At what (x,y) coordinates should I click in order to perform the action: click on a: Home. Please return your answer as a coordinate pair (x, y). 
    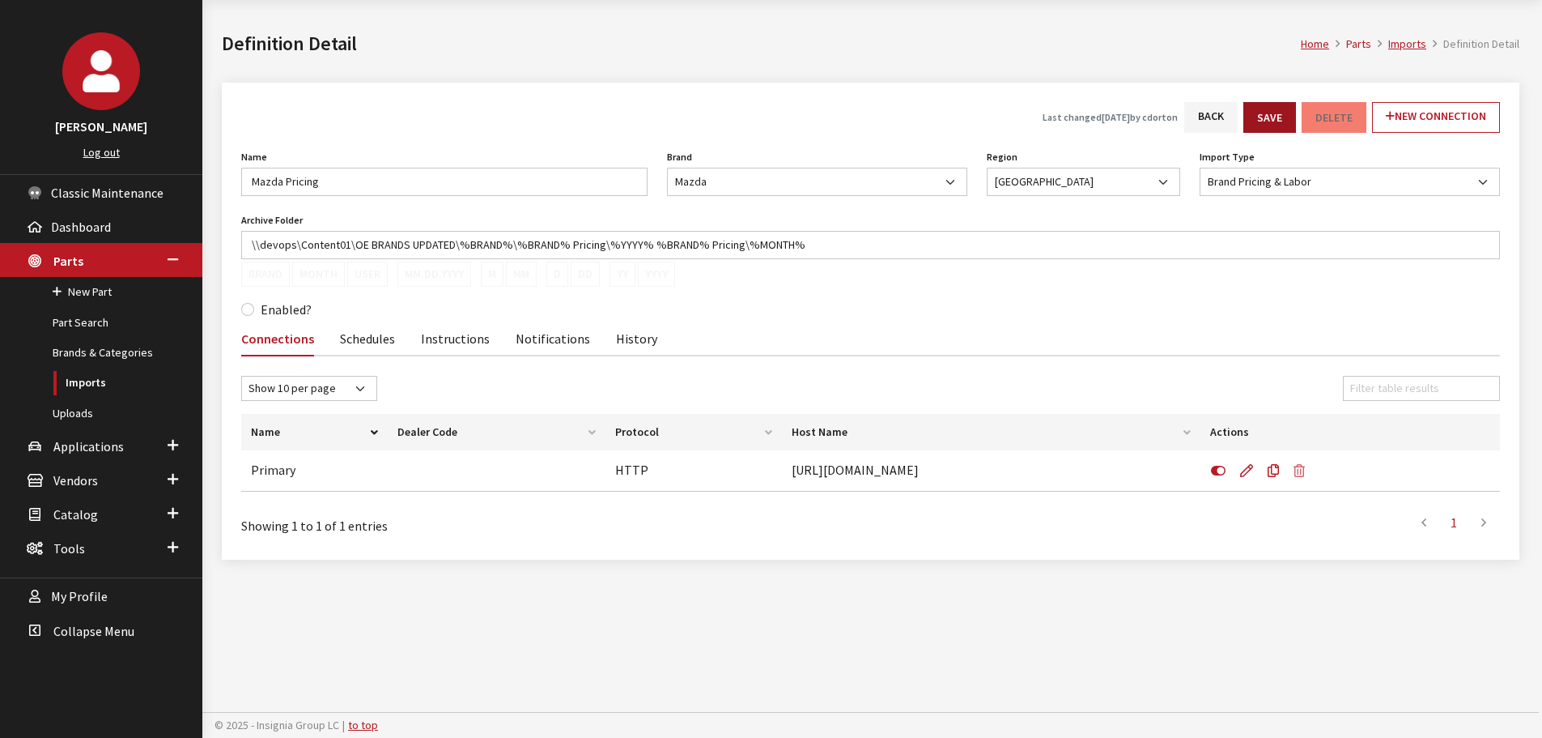
    Looking at the image, I should click on (1315, 44).